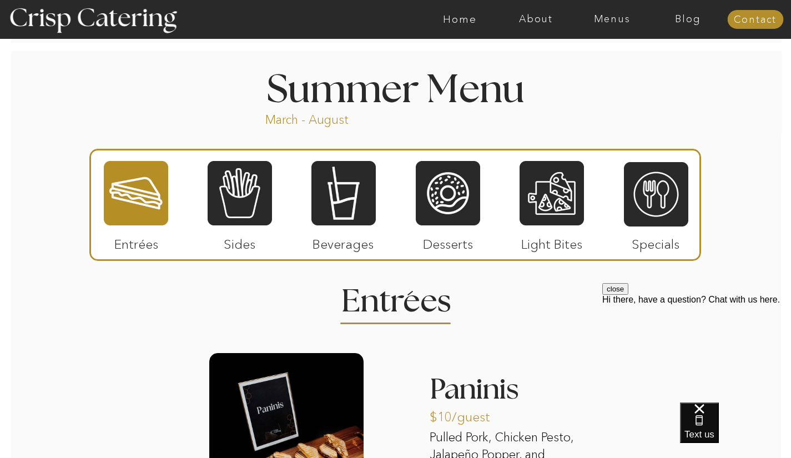  I want to click on p: Desserts, so click(448, 241).